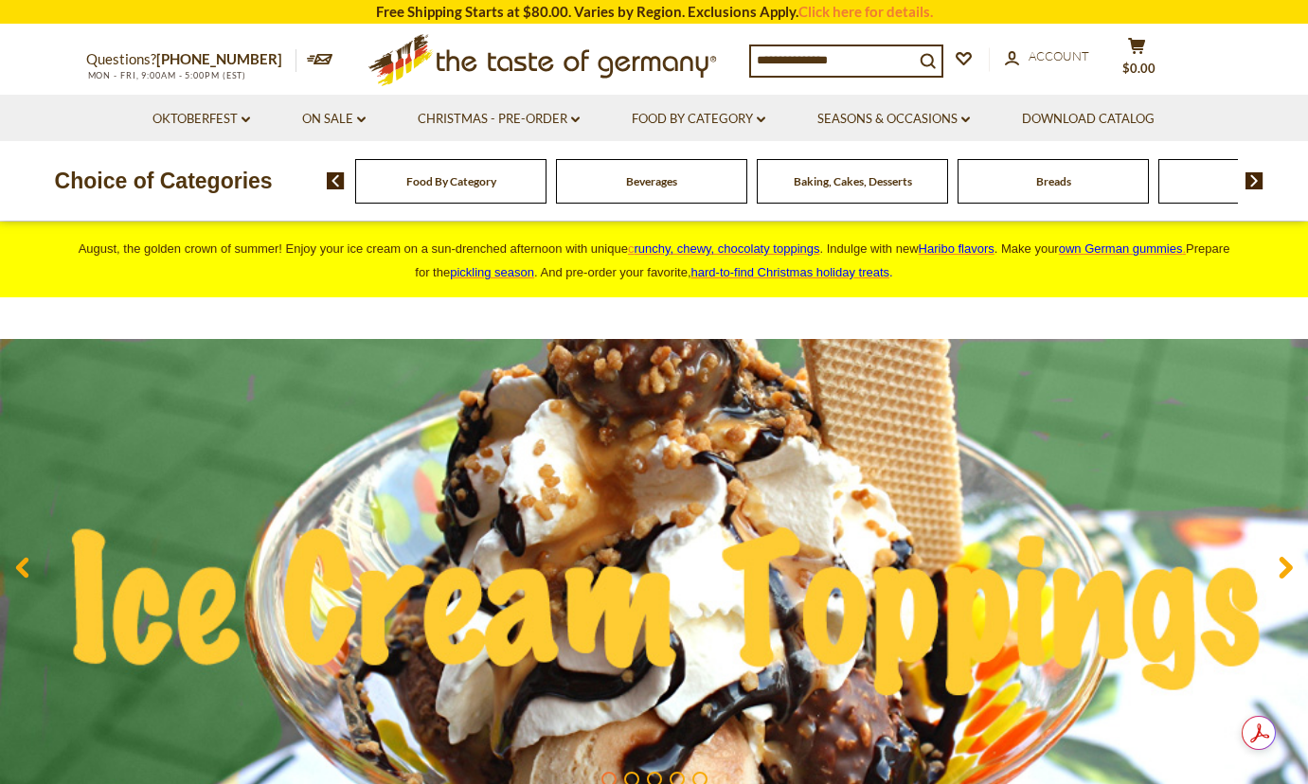 The image size is (1308, 784). What do you see at coordinates (1088, 119) in the screenshot?
I see `a: Download Catalog` at bounding box center [1088, 119].